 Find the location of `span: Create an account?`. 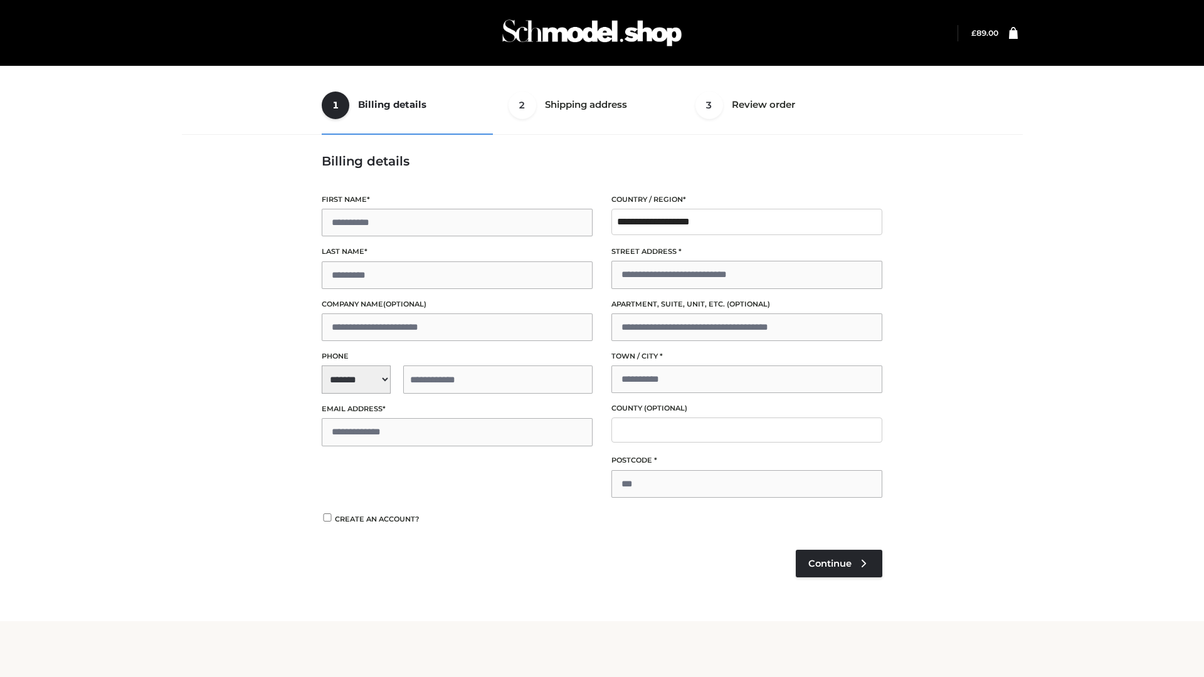

span: Create an account? is located at coordinates (377, 519).